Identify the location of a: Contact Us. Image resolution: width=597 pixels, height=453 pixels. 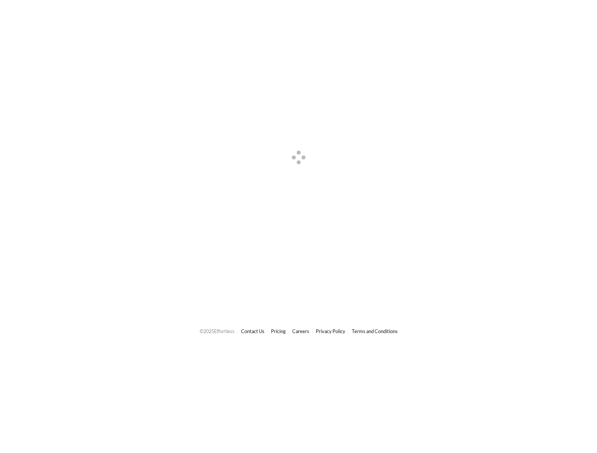
(253, 331).